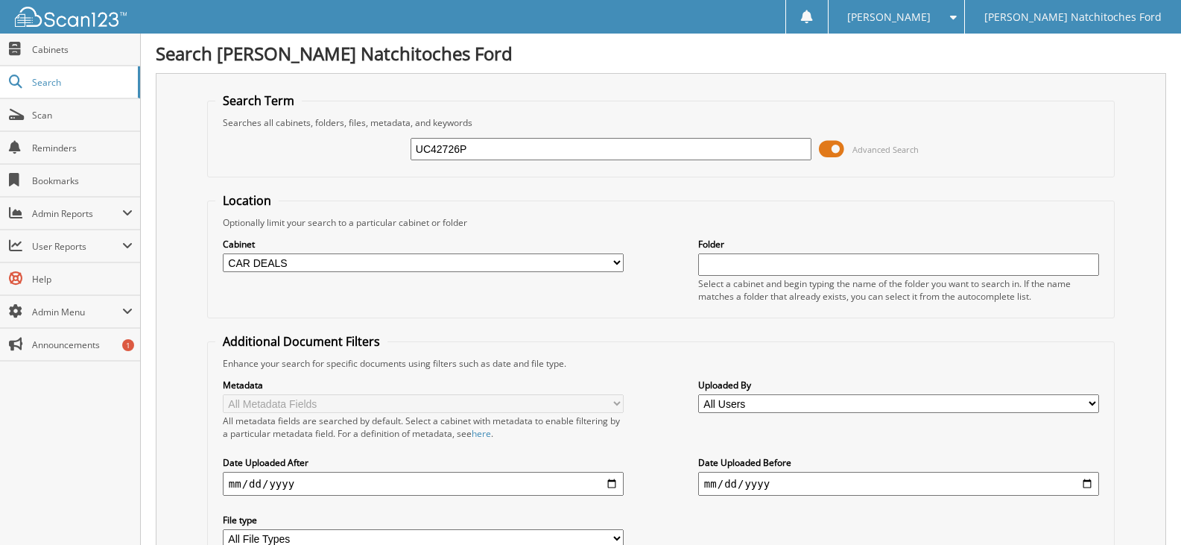 The image size is (1181, 545). Describe the element at coordinates (899, 244) in the screenshot. I see `label: Folder` at that location.